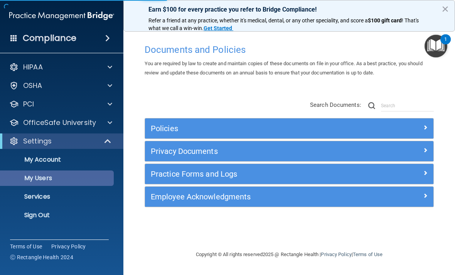 Image resolution: width=455 pixels, height=275 pixels. I want to click on p: OSHA, so click(33, 86).